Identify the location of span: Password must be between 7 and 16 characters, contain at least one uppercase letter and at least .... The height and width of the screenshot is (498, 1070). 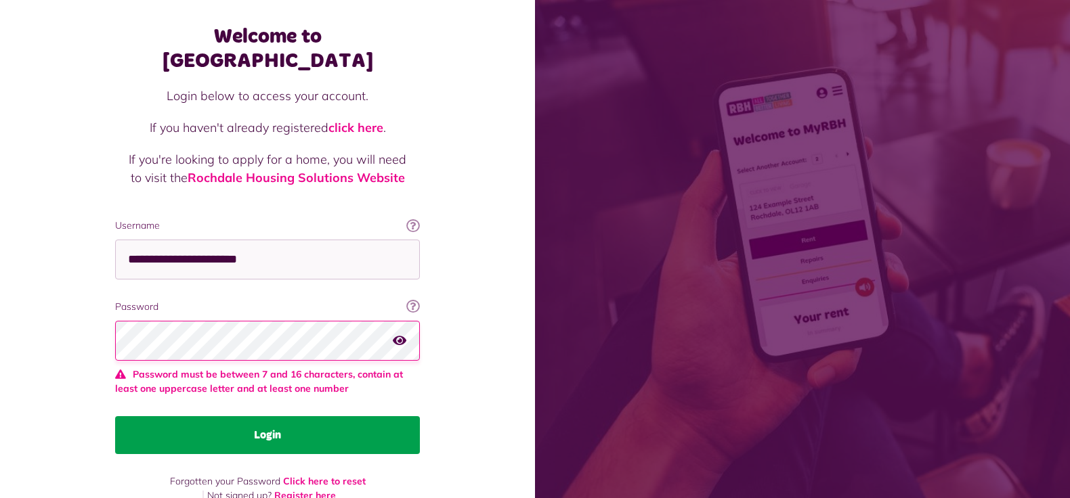
(267, 382).